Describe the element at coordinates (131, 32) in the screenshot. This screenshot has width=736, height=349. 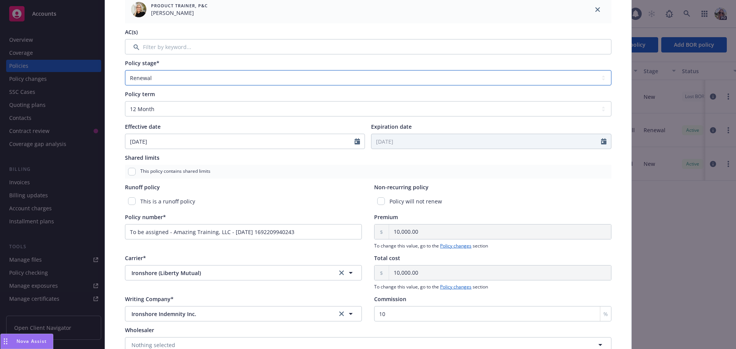
I see `span: AC(s)` at that location.